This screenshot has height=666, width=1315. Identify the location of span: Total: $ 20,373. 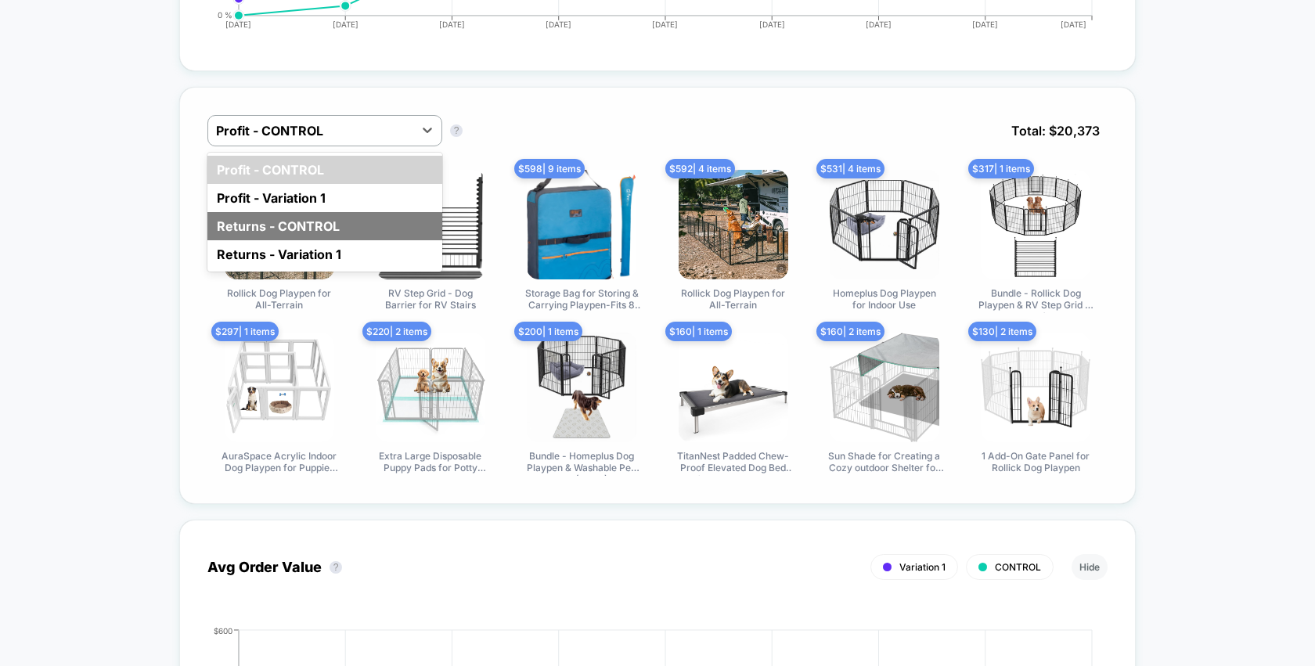
(1055, 131).